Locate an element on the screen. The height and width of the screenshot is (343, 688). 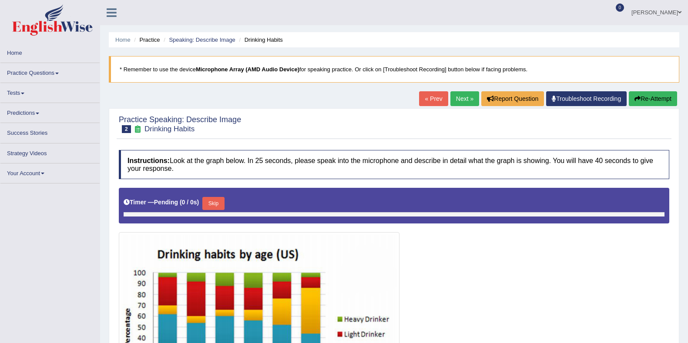
b: Pending is located at coordinates (166, 202).